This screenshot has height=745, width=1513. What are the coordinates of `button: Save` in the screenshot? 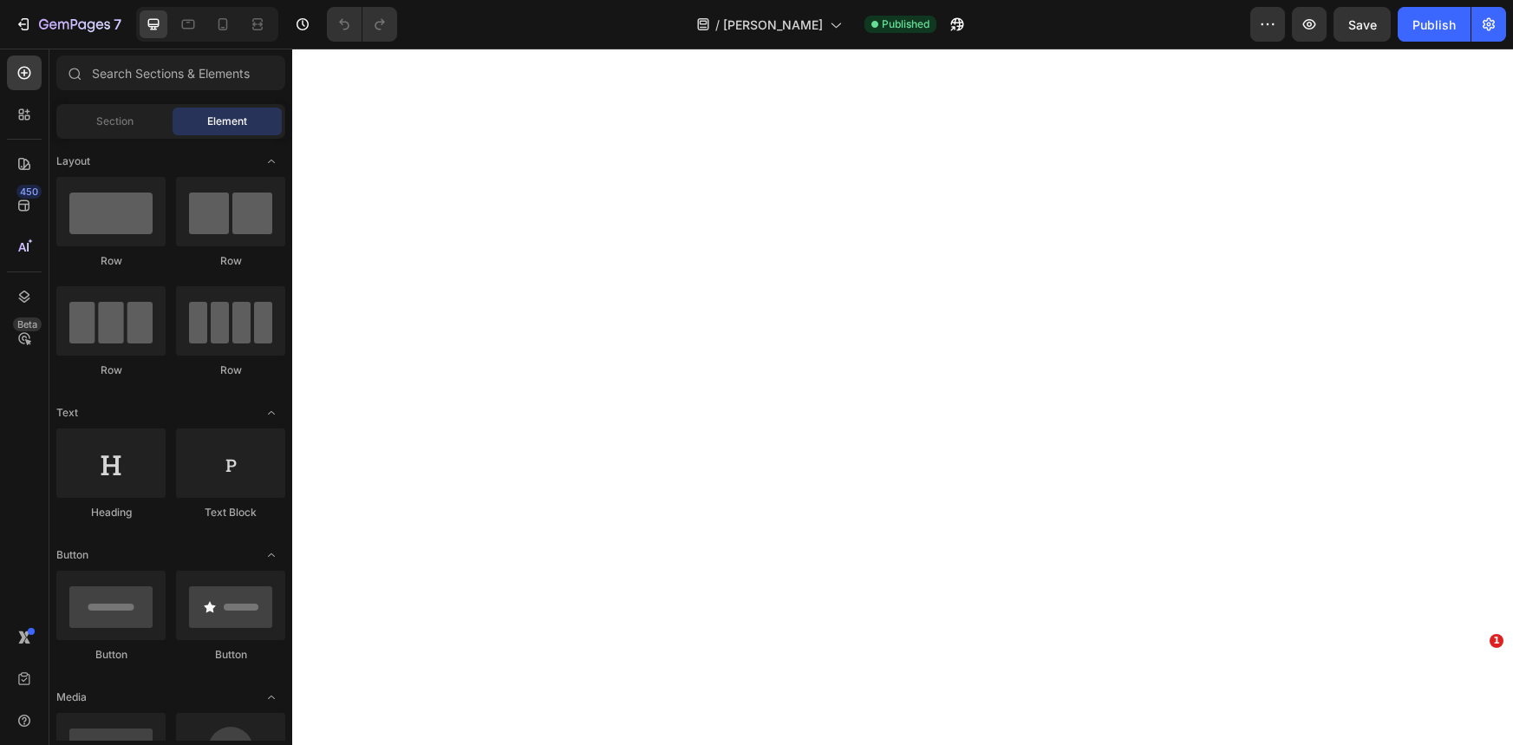 It's located at (1362, 24).